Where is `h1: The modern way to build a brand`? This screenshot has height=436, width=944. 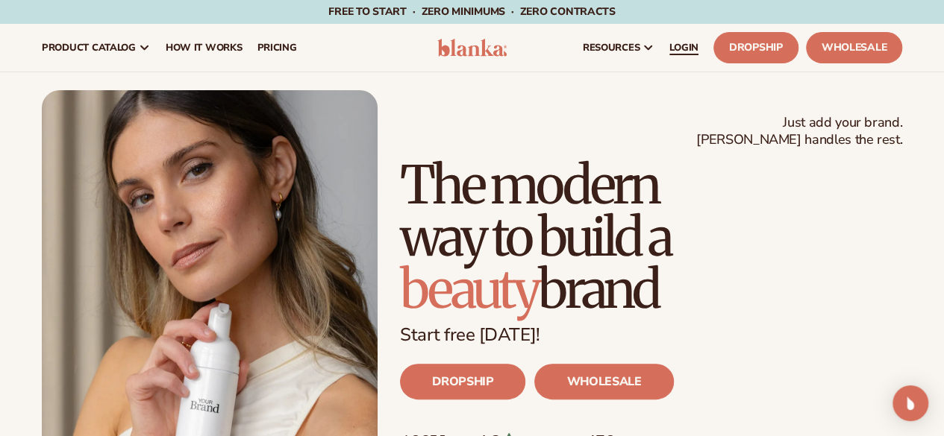 h1: The modern way to build a brand is located at coordinates (651, 237).